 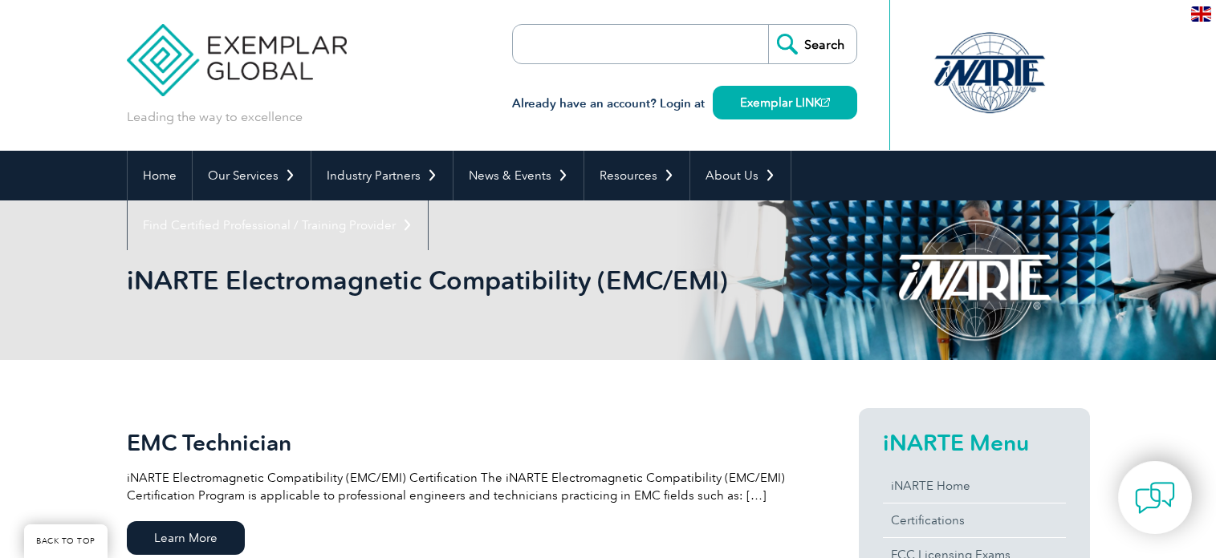 What do you see at coordinates (214, 117) in the screenshot?
I see `p: Leading the way to excellence` at bounding box center [214, 117].